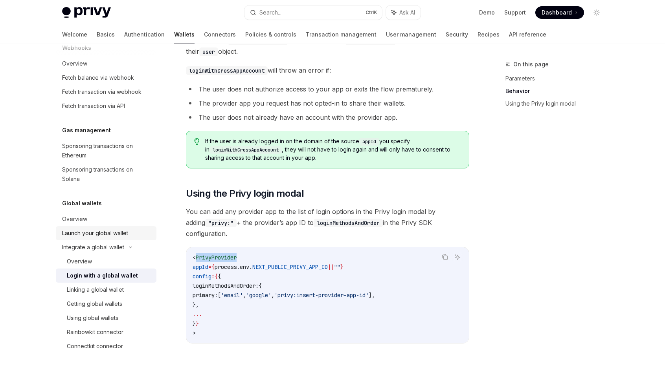  Describe the element at coordinates (456, 35) in the screenshot. I see `a: Security` at that location.